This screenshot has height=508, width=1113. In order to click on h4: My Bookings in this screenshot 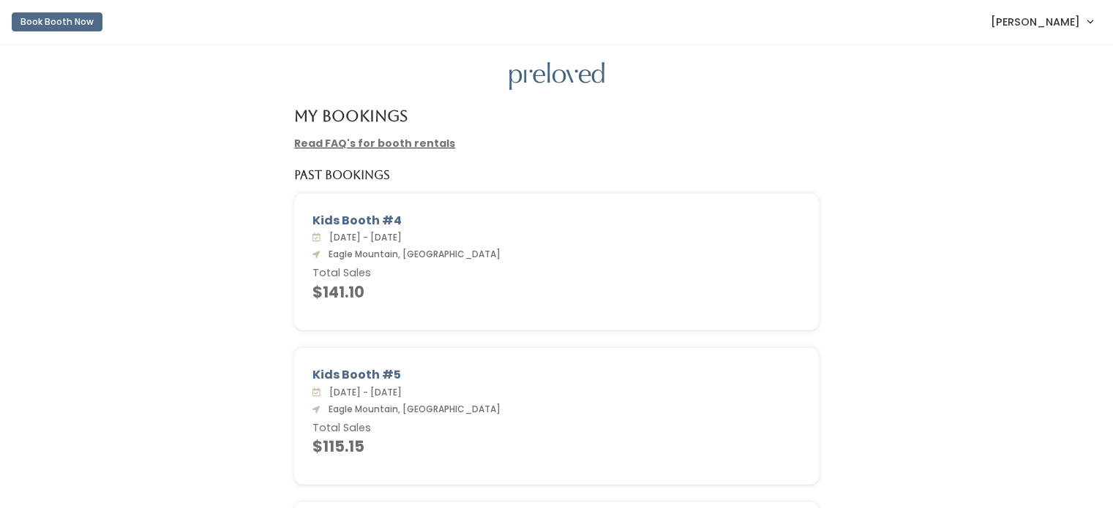, I will do `click(350, 116)`.